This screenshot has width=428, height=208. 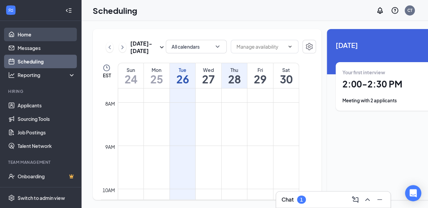 I want to click on svg: WorkstreamLogo, so click(x=11, y=10).